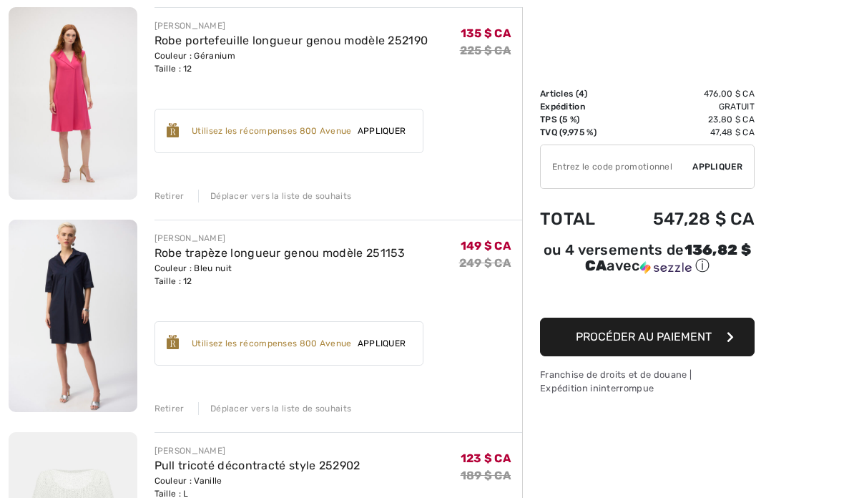 This screenshot has width=844, height=498. I want to click on a: Pull tricoté décontracté style 252902, so click(257, 465).